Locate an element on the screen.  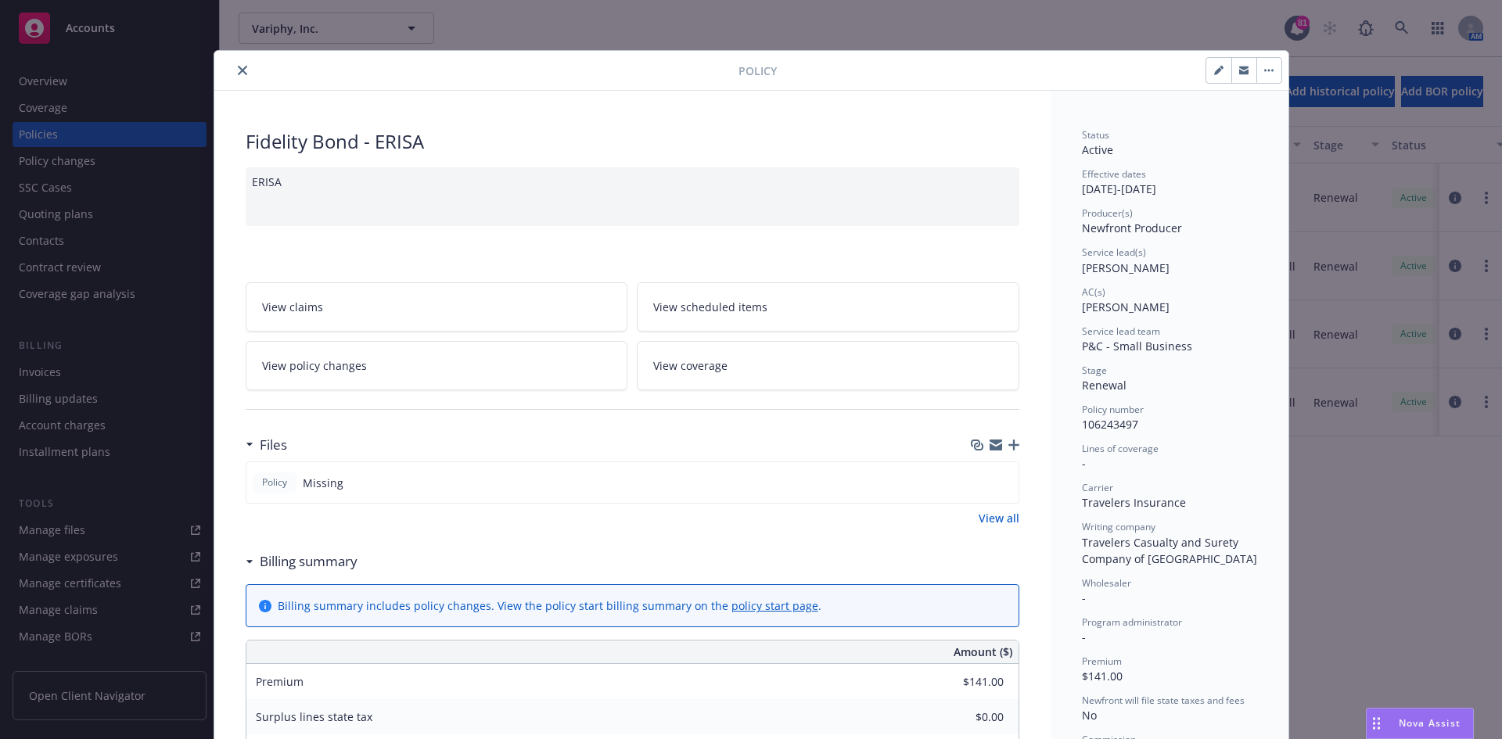
span: No is located at coordinates (1089, 715).